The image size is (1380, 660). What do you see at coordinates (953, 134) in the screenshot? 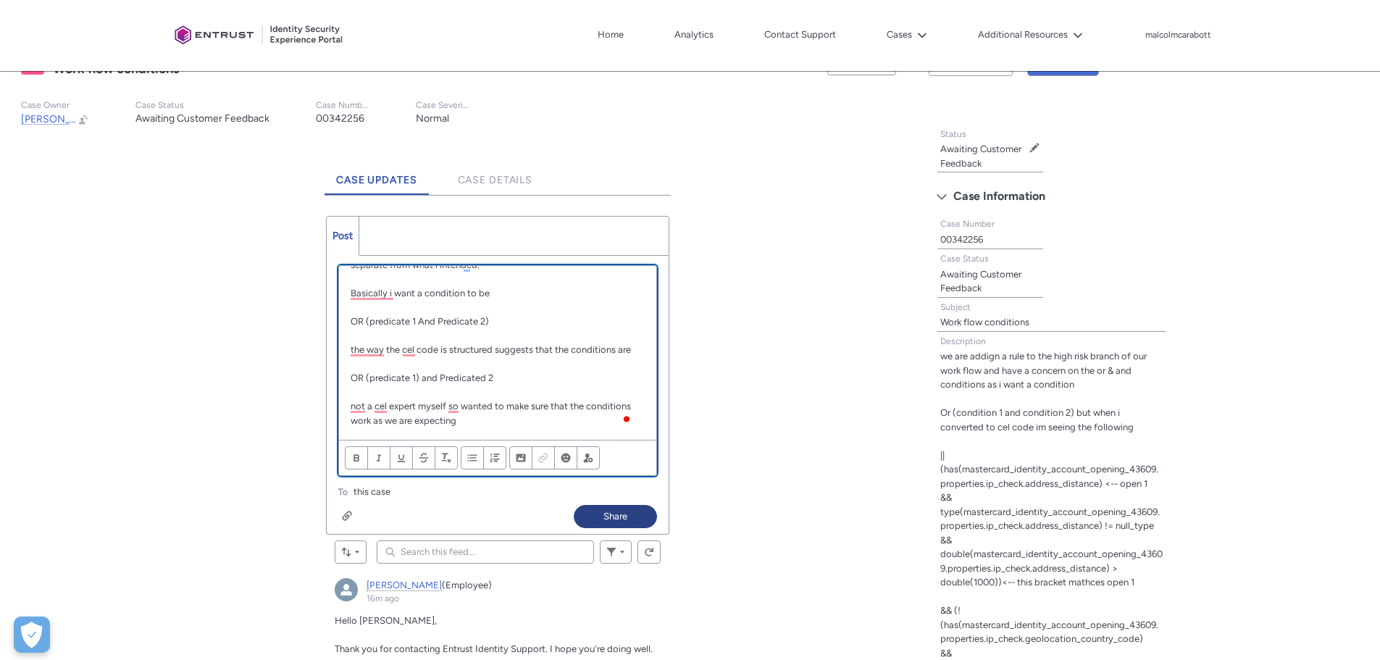
I see `span: Status` at bounding box center [953, 134].